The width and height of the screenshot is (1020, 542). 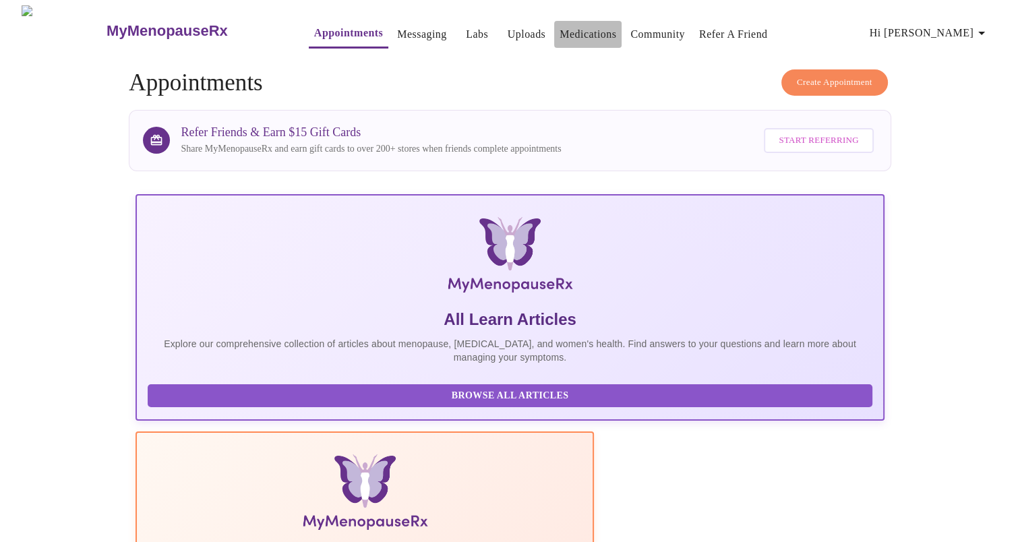 What do you see at coordinates (818, 140) in the screenshot?
I see `span: Start Referring` at bounding box center [818, 140].